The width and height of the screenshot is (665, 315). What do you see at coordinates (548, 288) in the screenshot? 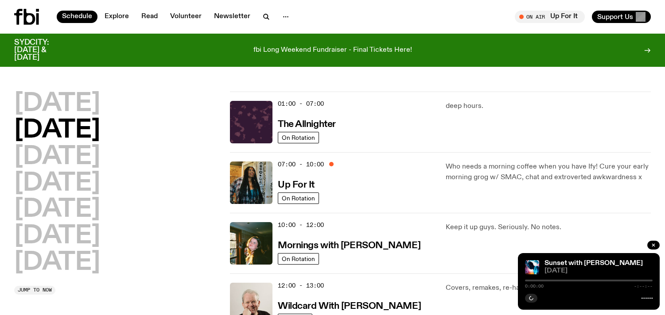
I see `p: Covers, remakes, re-hashes + all things borrowed and stolen.` at bounding box center [548, 288].